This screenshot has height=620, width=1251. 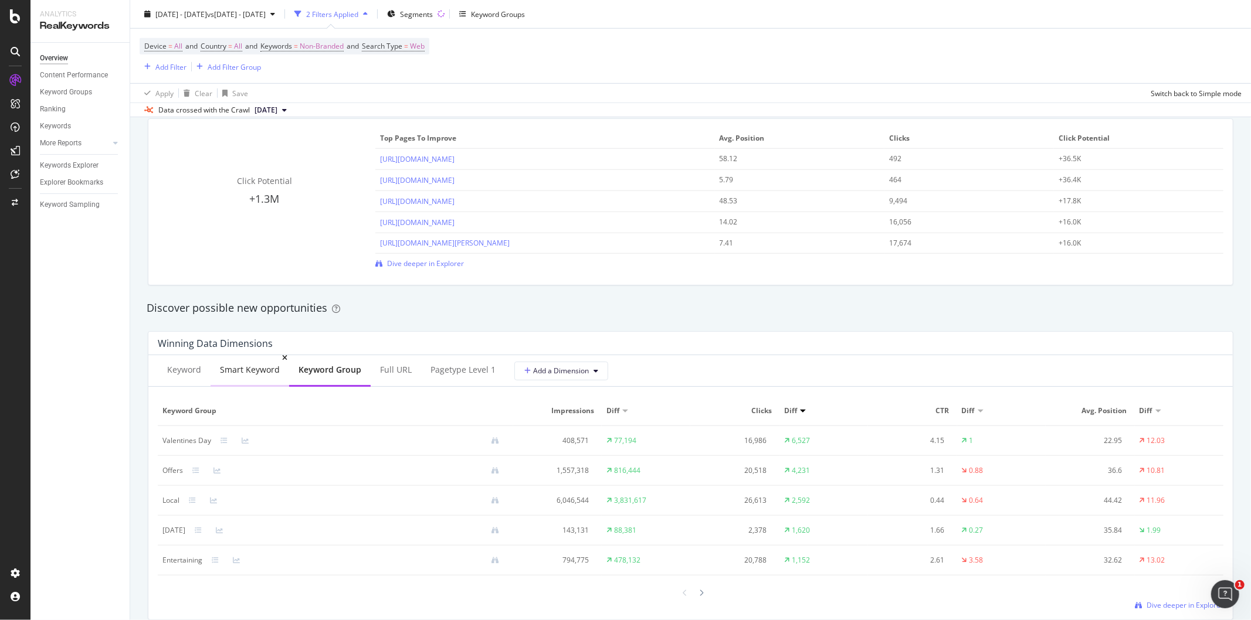 I want to click on div: More Reports, so click(x=60, y=143).